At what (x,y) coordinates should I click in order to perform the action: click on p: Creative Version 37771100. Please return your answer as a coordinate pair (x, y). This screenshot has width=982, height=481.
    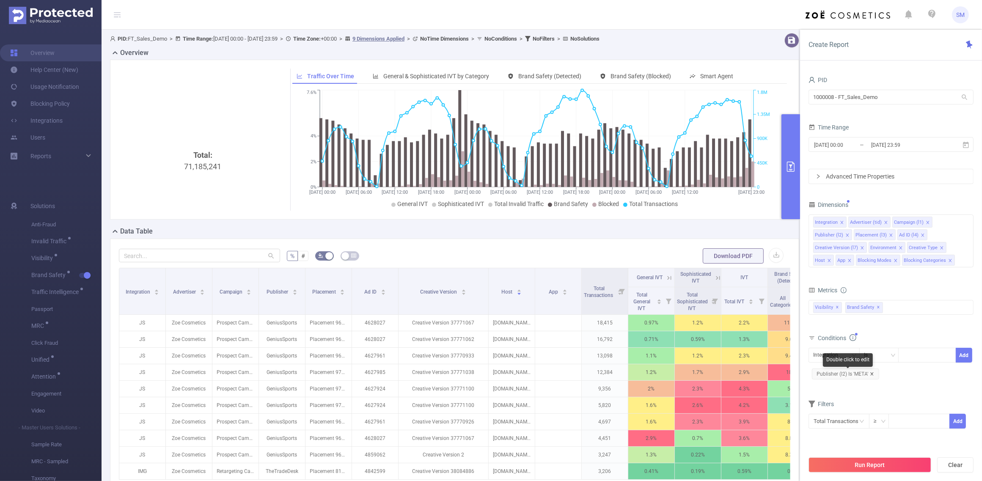
    Looking at the image, I should click on (444, 389).